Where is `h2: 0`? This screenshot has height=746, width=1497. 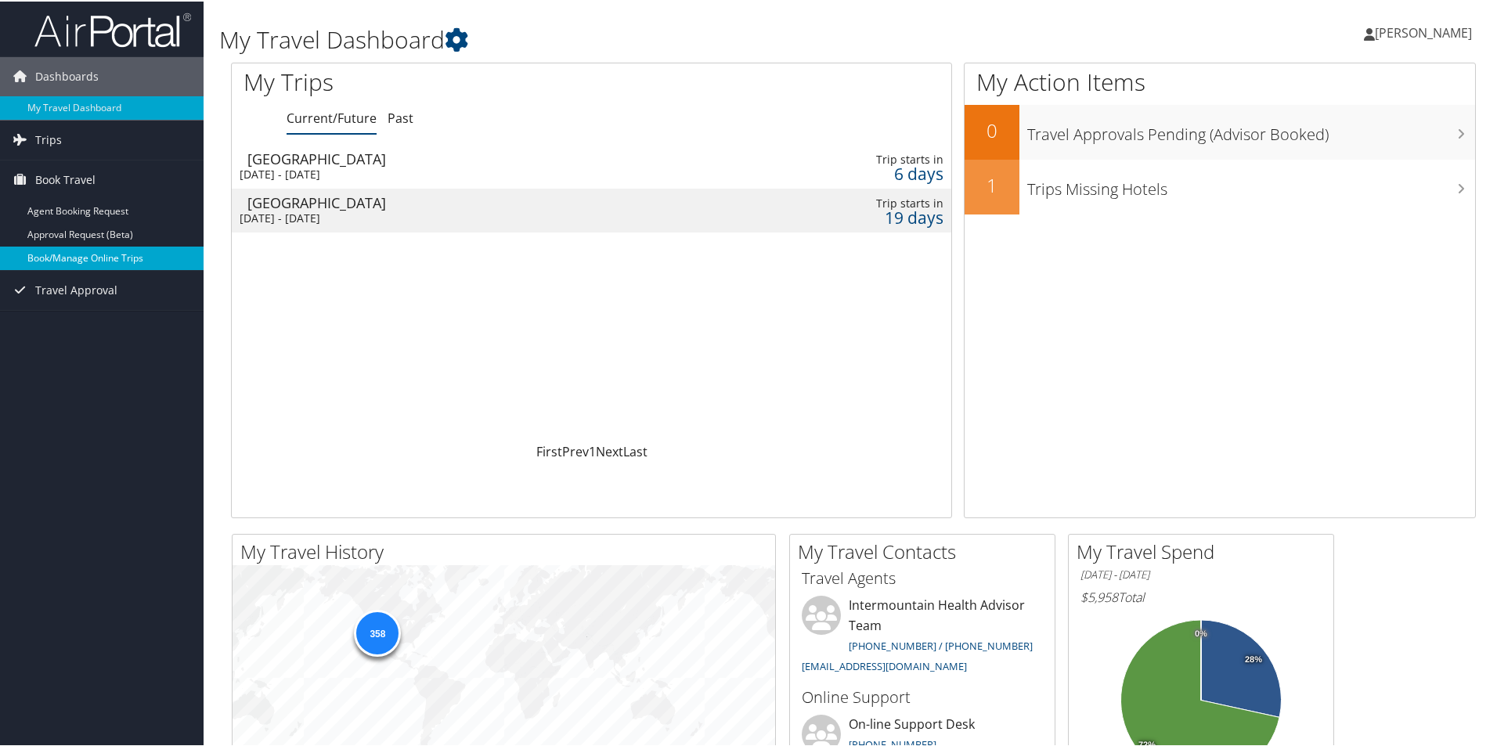
h2: 0 is located at coordinates (992, 129).